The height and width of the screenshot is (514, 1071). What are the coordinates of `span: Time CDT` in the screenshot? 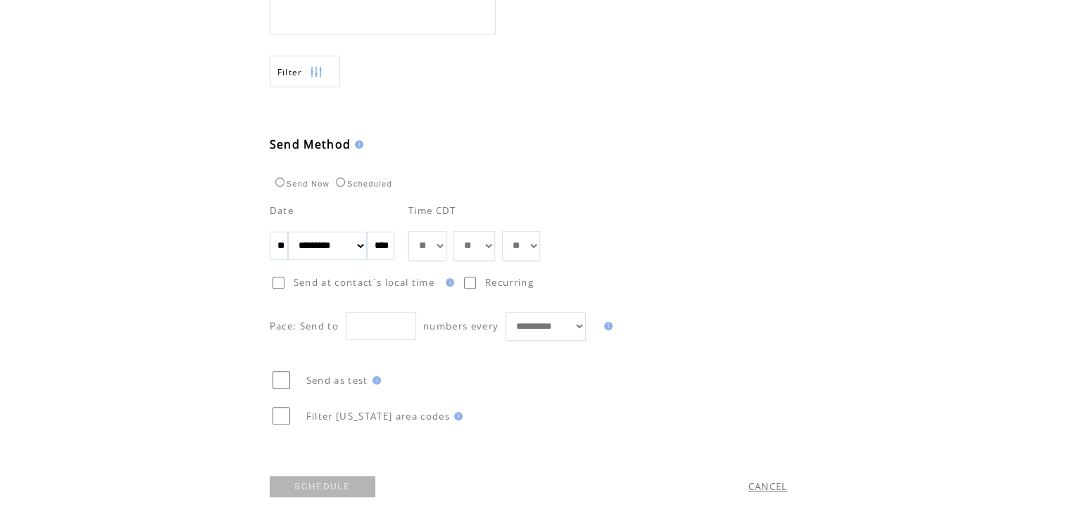 It's located at (432, 211).